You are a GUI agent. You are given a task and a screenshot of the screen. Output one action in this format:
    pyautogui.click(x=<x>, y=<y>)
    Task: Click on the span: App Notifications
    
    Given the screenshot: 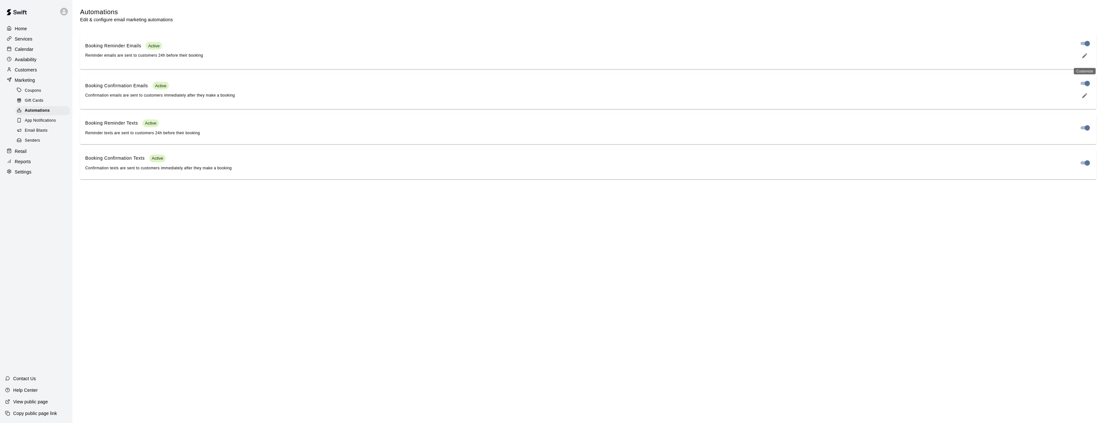 What is the action you would take?
    pyautogui.click(x=40, y=121)
    